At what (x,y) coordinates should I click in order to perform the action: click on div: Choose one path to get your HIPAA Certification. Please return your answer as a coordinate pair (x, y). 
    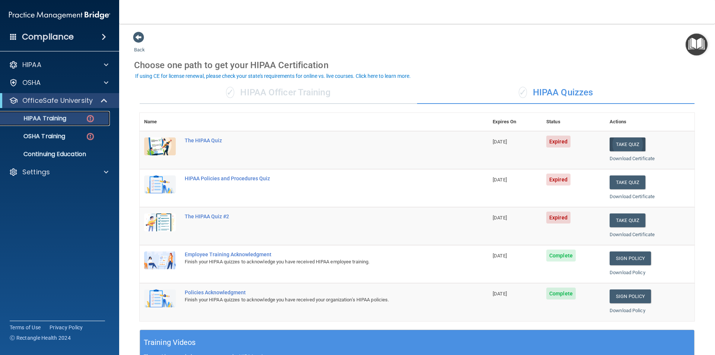
    Looking at the image, I should click on (417, 65).